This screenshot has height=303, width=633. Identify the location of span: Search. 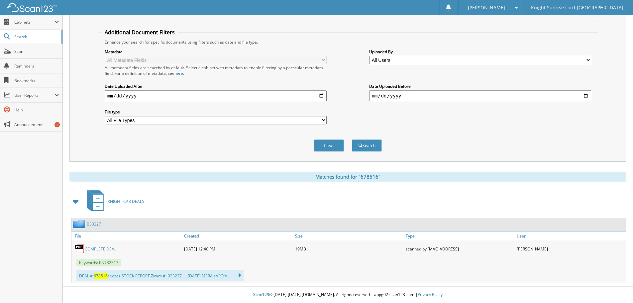
(36, 37).